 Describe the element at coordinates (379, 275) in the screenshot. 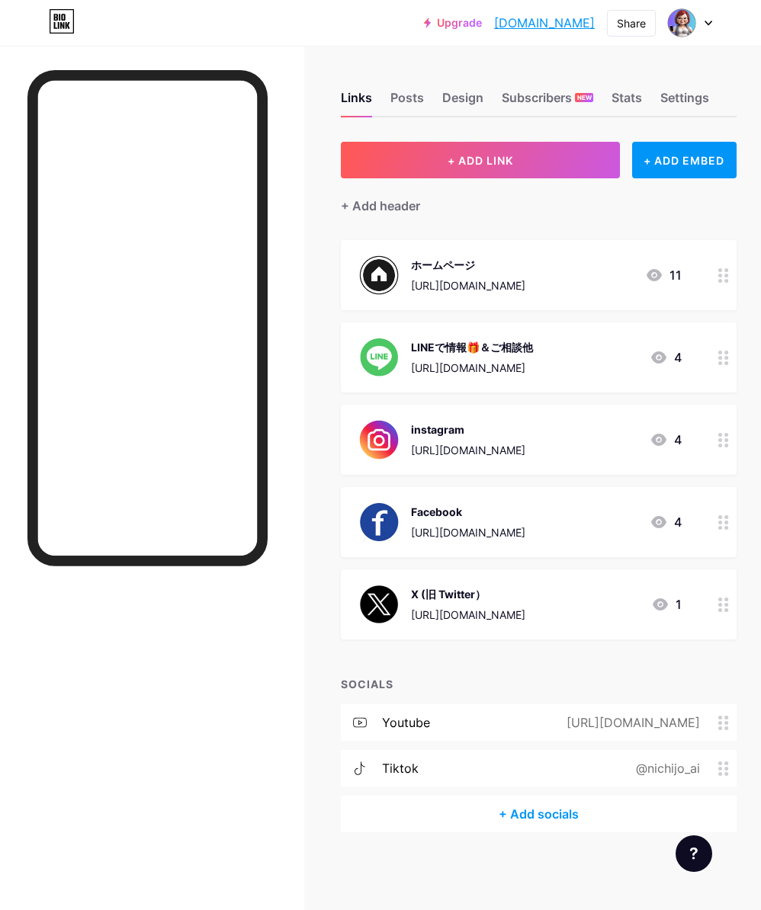

I see `img: ホームページ` at that location.